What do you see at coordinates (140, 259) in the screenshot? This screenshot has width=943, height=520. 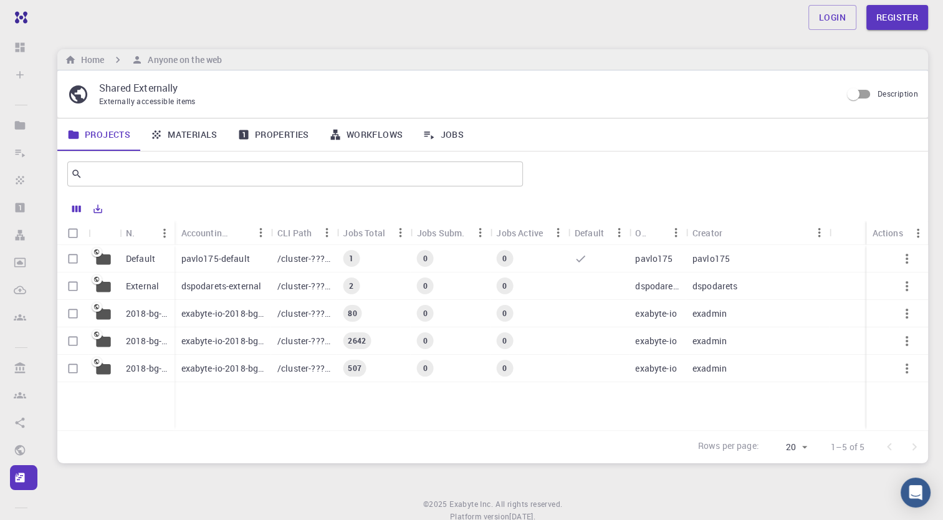 I see `p: Default` at bounding box center [140, 259].